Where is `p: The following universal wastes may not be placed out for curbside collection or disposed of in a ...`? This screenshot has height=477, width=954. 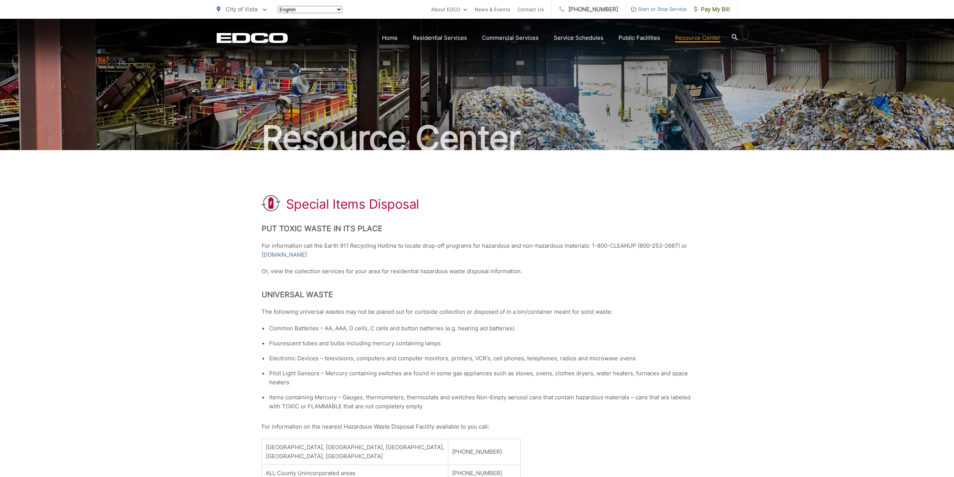
p: The following universal wastes may not be placed out for curbside collection or disposed of in a ... is located at coordinates (477, 312).